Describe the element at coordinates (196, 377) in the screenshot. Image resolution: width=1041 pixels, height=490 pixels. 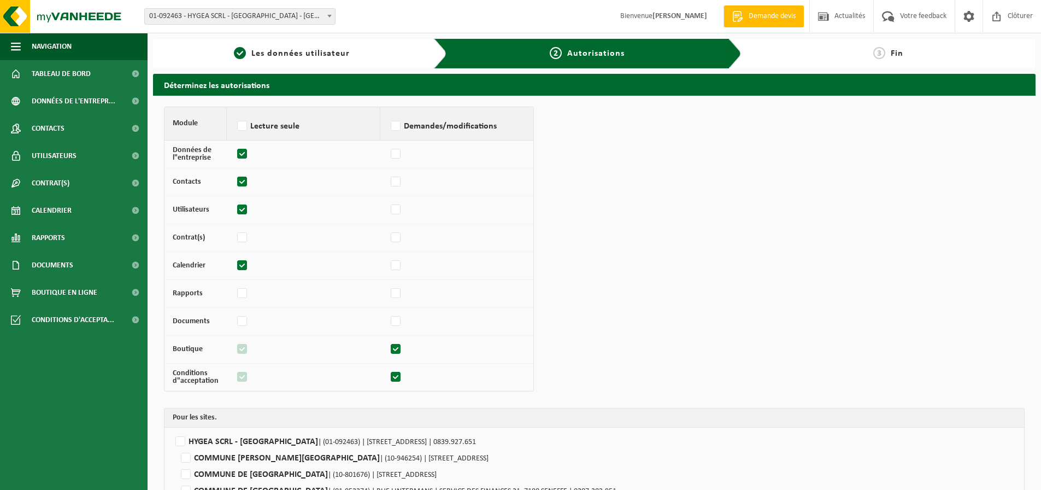
I see `strong: Conditions d"acceptation` at that location.